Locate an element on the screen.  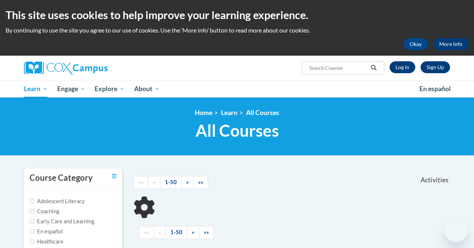
input: Search Courses is located at coordinates (339, 68).